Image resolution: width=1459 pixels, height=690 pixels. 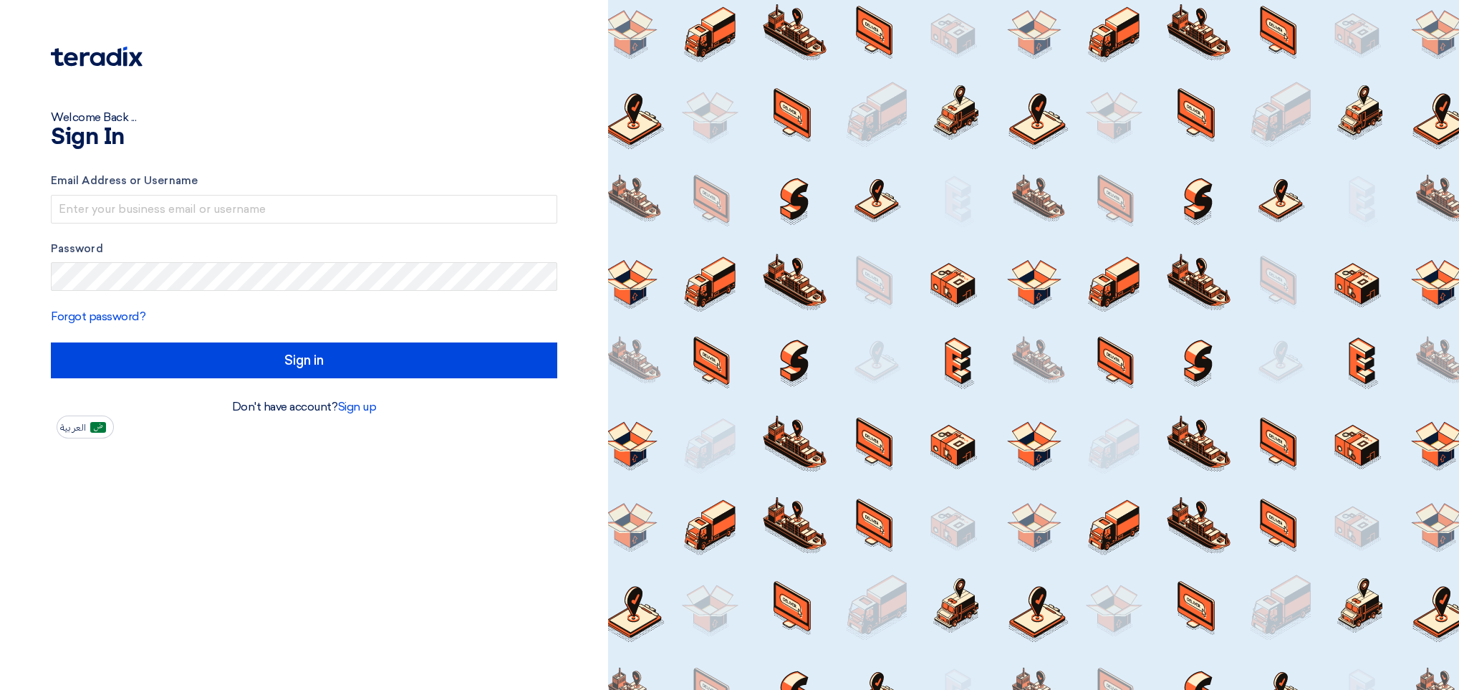 What do you see at coordinates (357, 406) in the screenshot?
I see `a: Sign up` at bounding box center [357, 406].